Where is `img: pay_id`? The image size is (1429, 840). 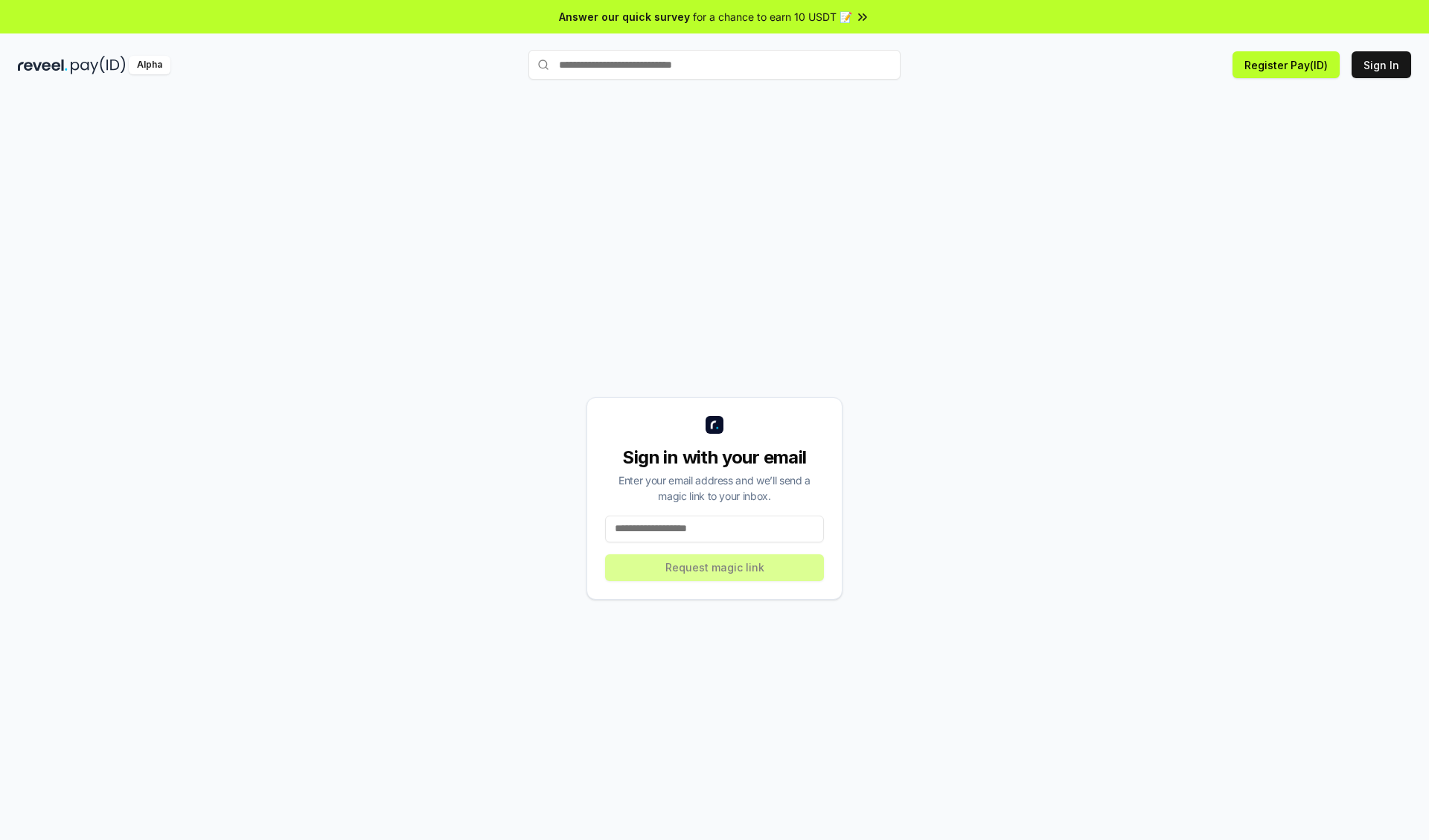 img: pay_id is located at coordinates (99, 65).